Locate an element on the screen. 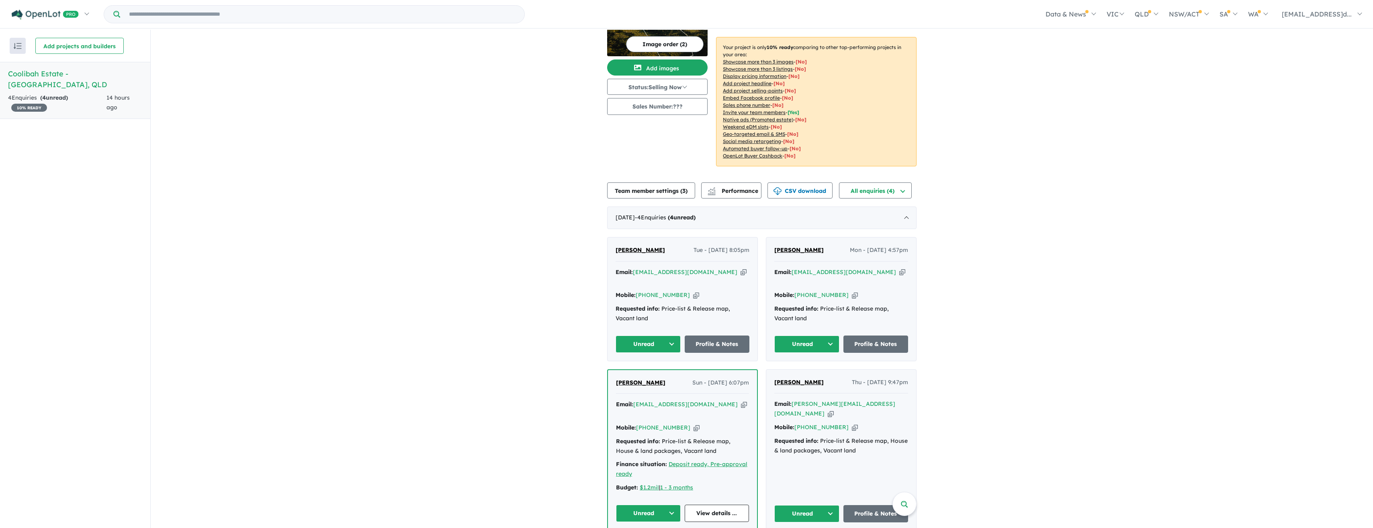 This screenshot has width=1373, height=528. u: Showcase more than 3 listings is located at coordinates (758, 69).